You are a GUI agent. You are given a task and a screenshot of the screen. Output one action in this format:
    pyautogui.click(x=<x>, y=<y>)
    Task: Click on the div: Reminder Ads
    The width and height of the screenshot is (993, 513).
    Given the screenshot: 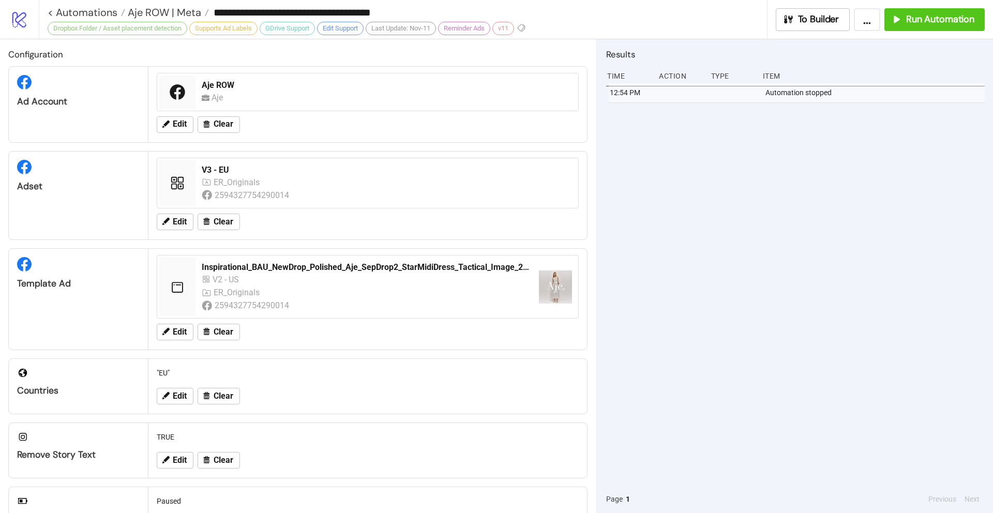 What is the action you would take?
    pyautogui.click(x=464, y=28)
    